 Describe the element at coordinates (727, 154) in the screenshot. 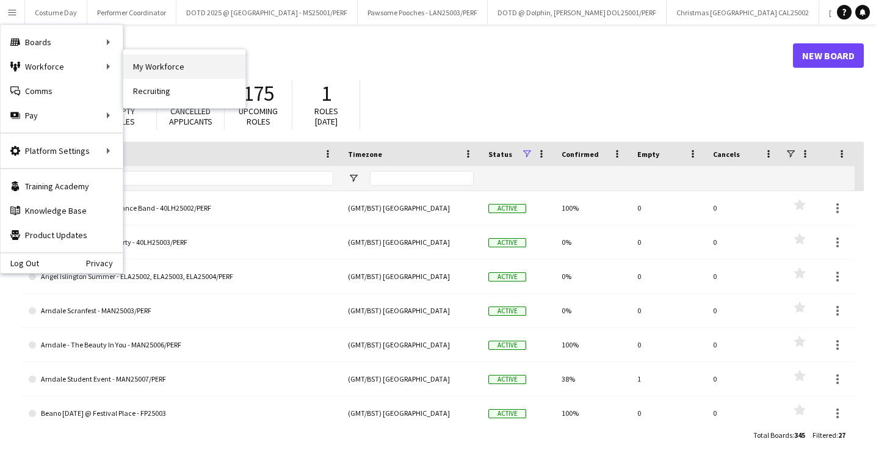

I see `span: Cancels` at that location.